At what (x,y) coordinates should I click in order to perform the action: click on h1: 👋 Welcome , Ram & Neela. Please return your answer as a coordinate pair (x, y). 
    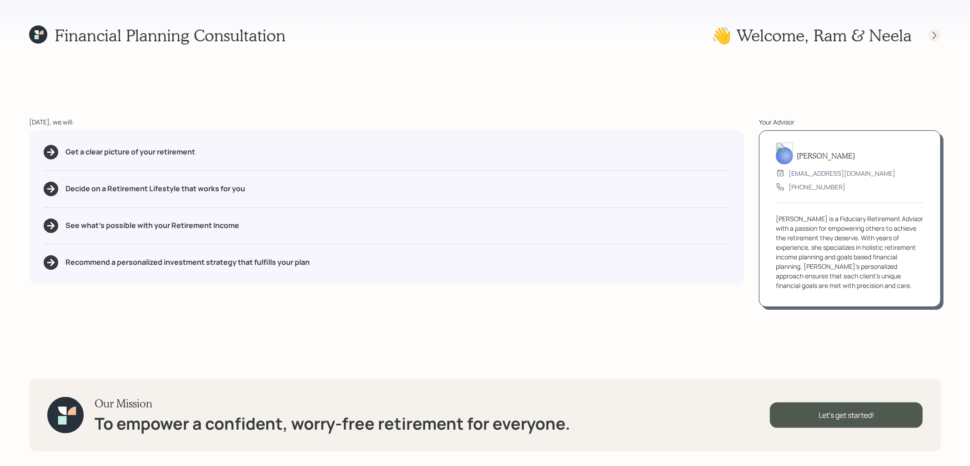
    Looking at the image, I should click on (811, 35).